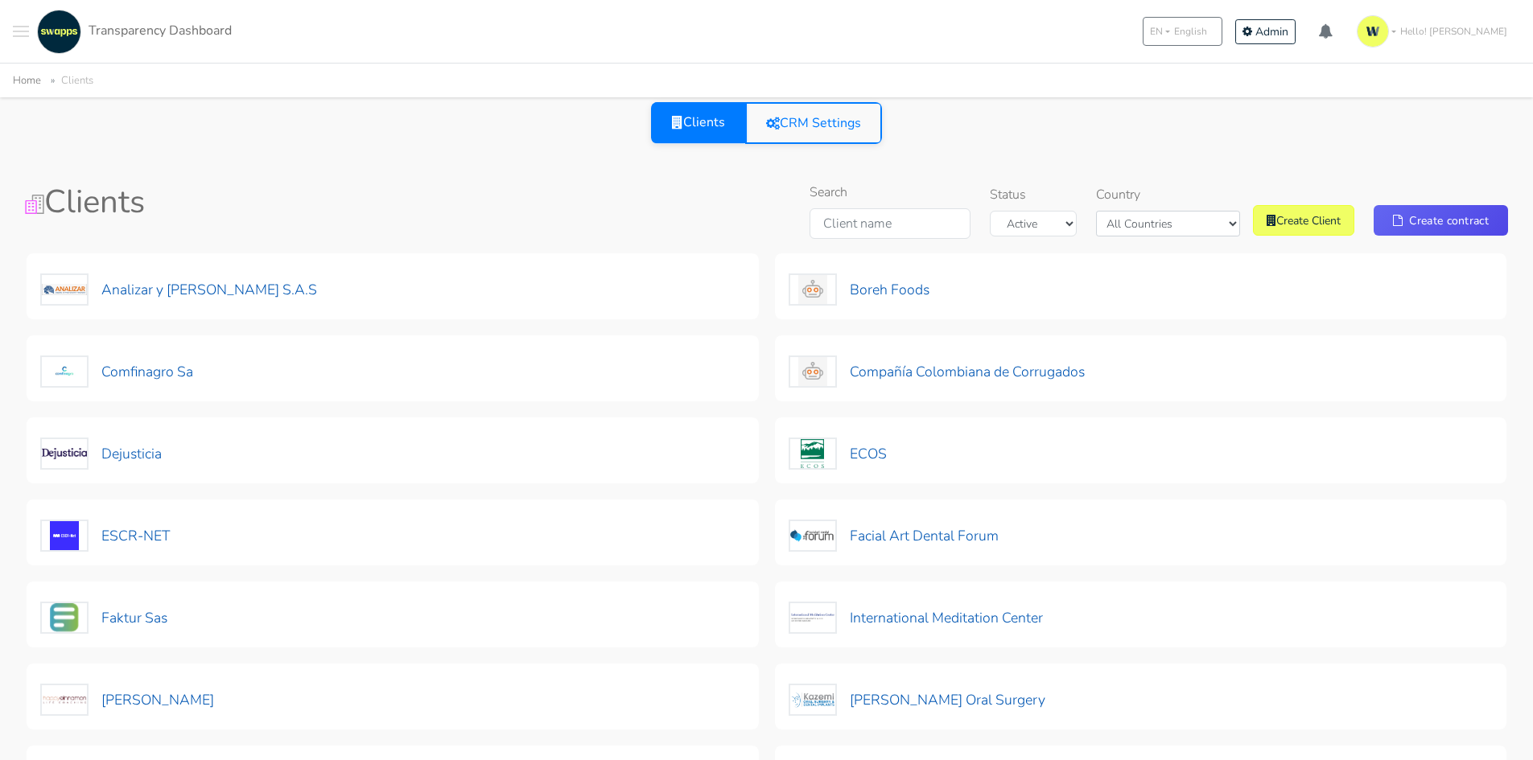 This screenshot has height=760, width=1533. Describe the element at coordinates (104, 618) in the screenshot. I see `button: Faktur Sas` at that location.